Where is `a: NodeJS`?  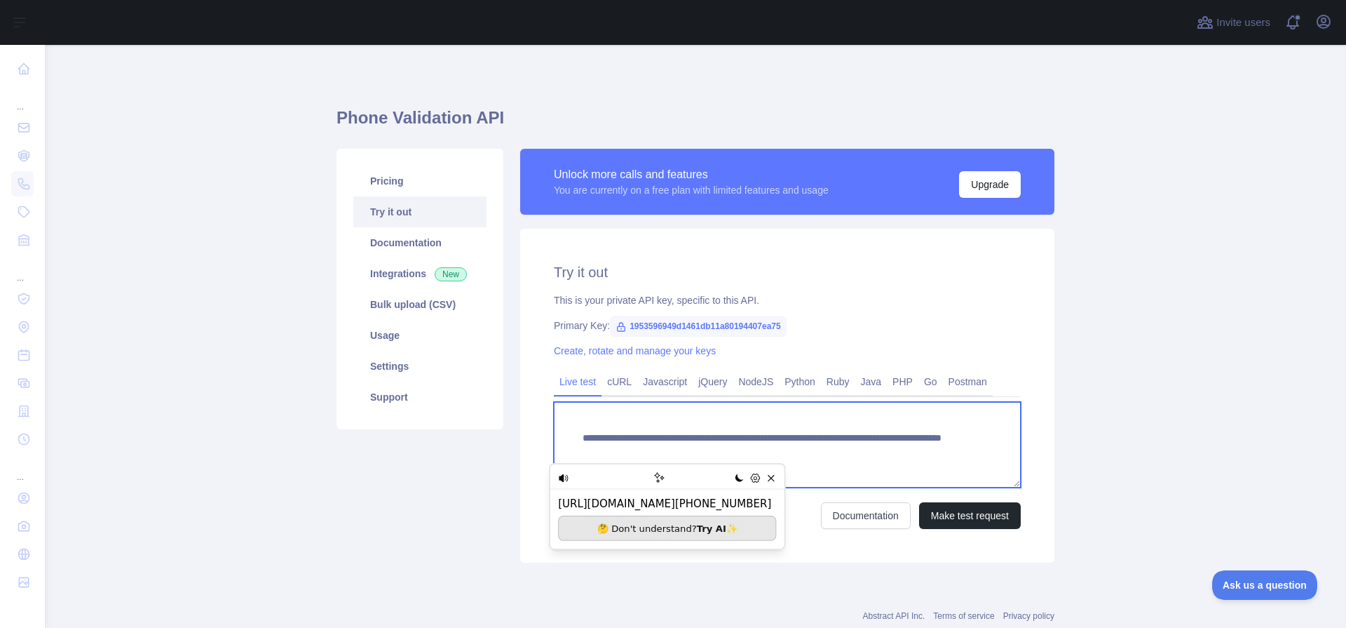
a: NodeJS is located at coordinates (756, 381).